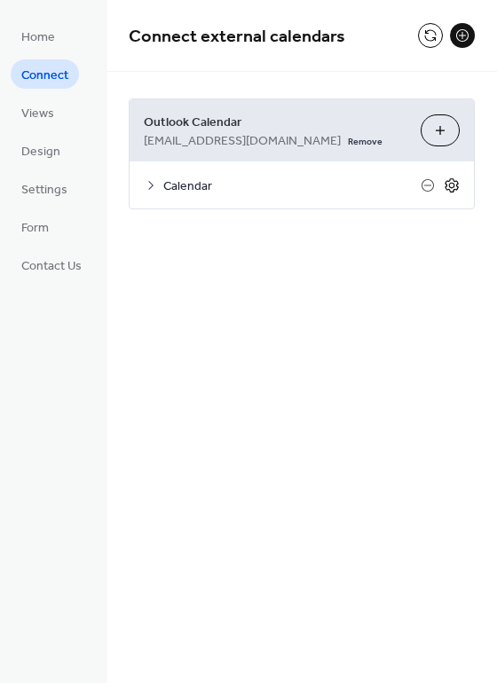  I want to click on span: Views, so click(37, 114).